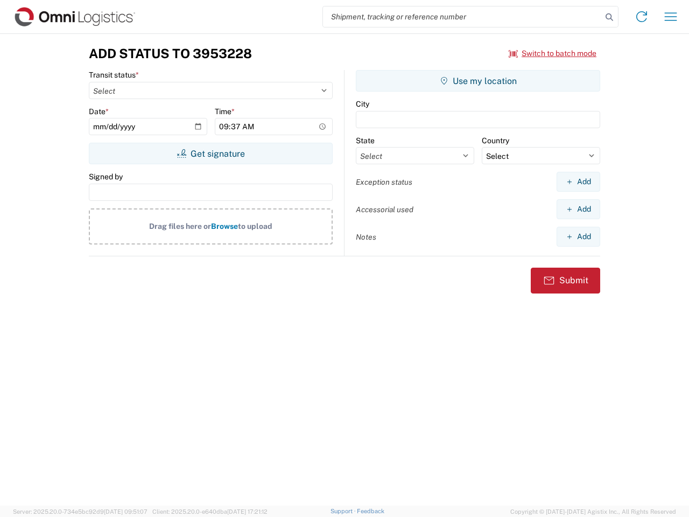 The width and height of the screenshot is (689, 517). What do you see at coordinates (224, 111) in the screenshot?
I see `label: Time` at bounding box center [224, 111].